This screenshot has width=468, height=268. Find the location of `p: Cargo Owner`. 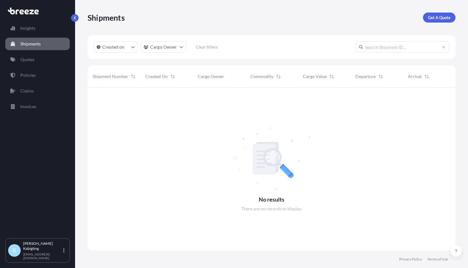

p: Cargo Owner is located at coordinates (164, 47).